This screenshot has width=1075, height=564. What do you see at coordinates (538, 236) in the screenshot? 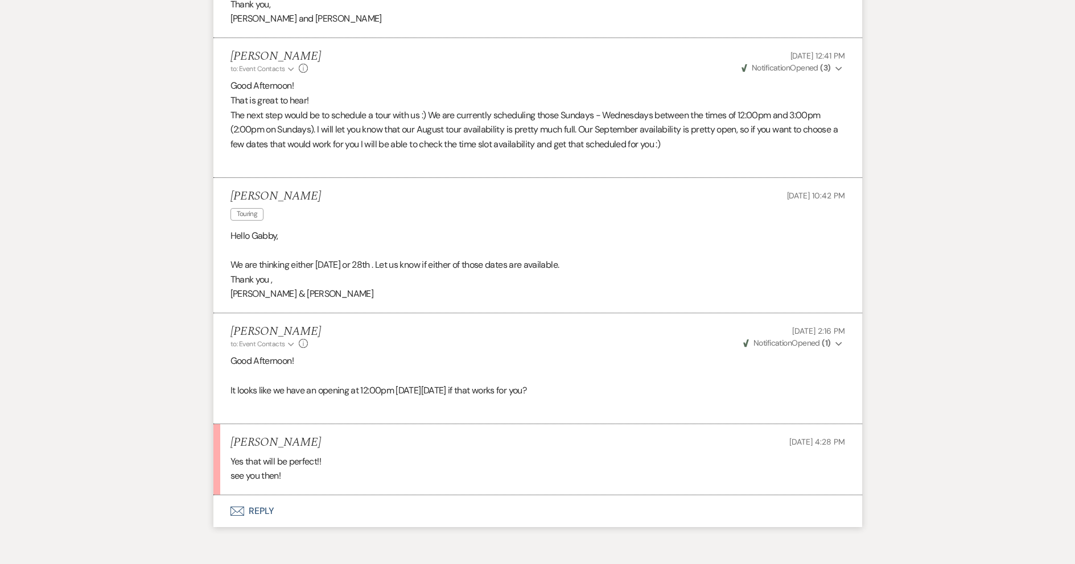
I see `p: Hello Gabby,` at bounding box center [538, 236].